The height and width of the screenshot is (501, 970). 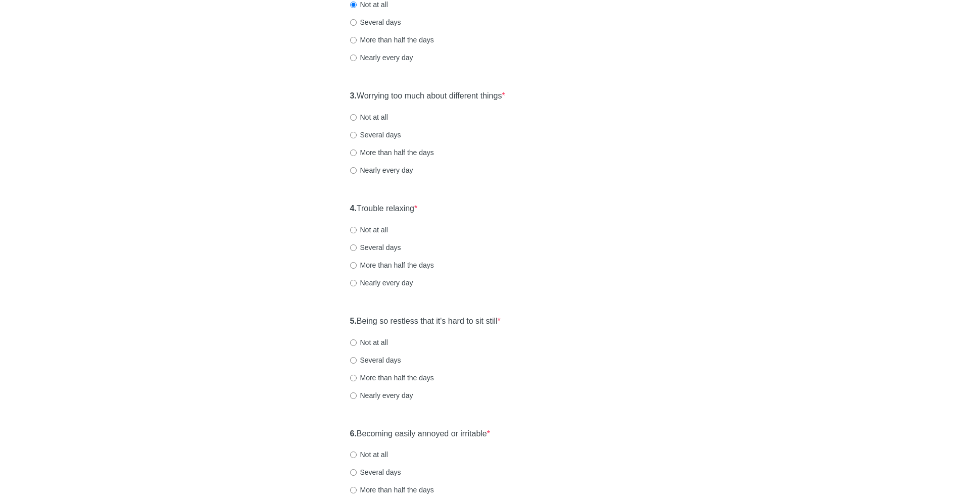 I want to click on label: Becoming easily annoyed or irritable, so click(x=420, y=434).